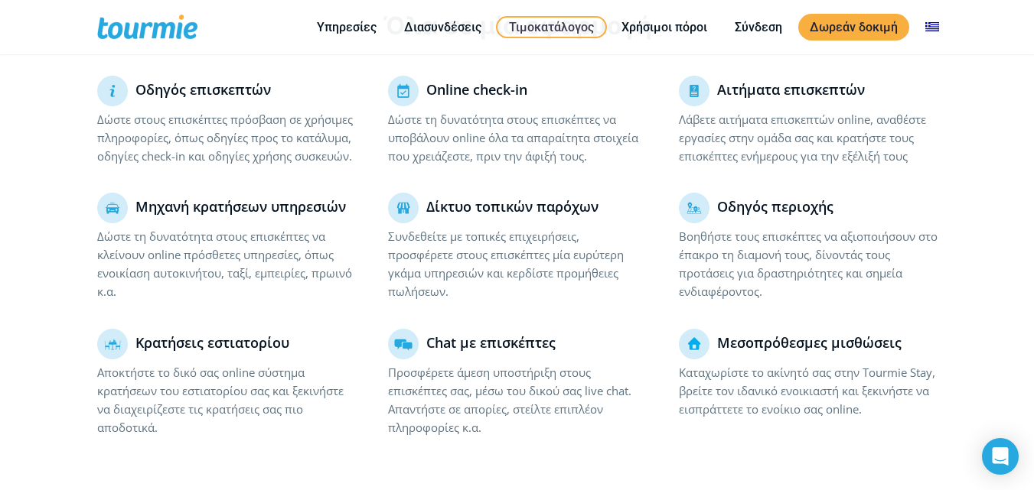  Describe the element at coordinates (808, 264) in the screenshot. I see `p: Βοηθήστε τους επισκέπτες να αξιοποιήσουν στο έπακρο τη διαμονή τους, δίνοντάς τους προτάσεις για ...` at that location.